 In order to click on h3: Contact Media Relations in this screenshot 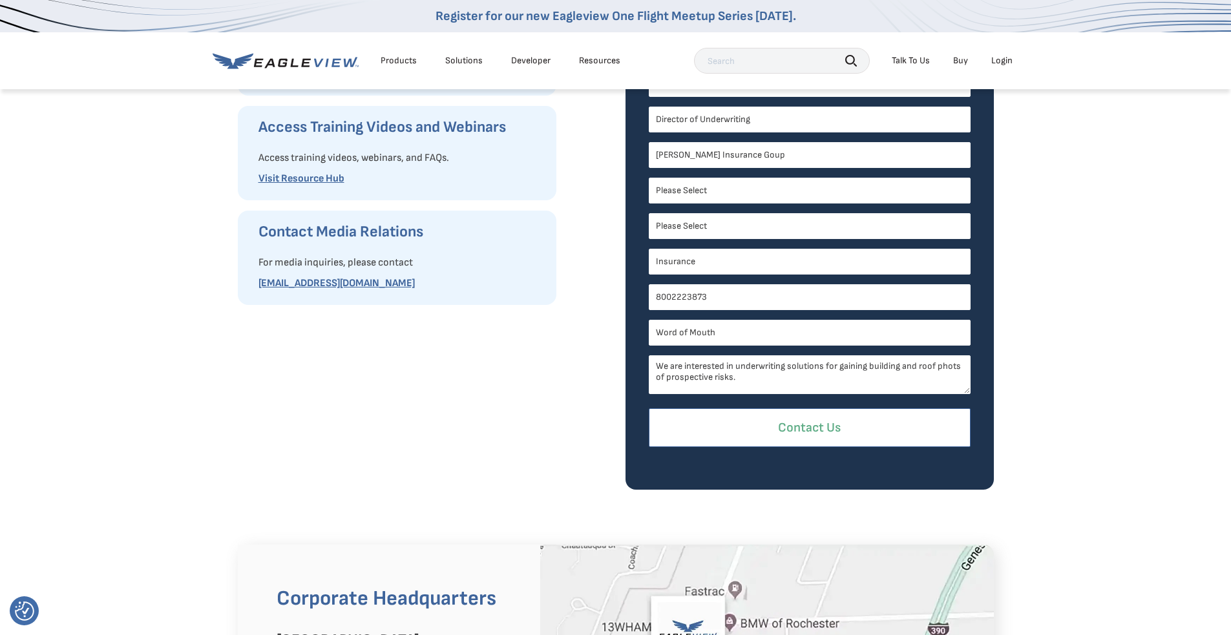, I will do `click(400, 232)`.